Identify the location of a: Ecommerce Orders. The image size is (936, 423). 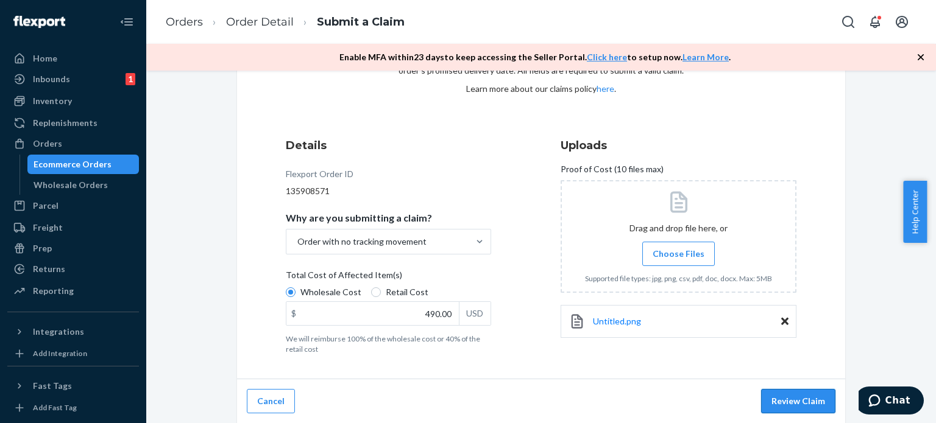
(83, 165).